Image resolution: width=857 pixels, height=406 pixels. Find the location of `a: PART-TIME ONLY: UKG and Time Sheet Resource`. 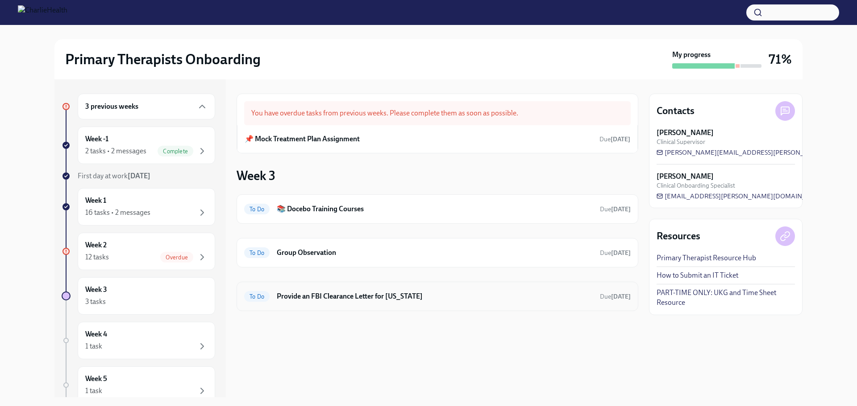

a: PART-TIME ONLY: UKG and Time Sheet Resource is located at coordinates (725, 298).